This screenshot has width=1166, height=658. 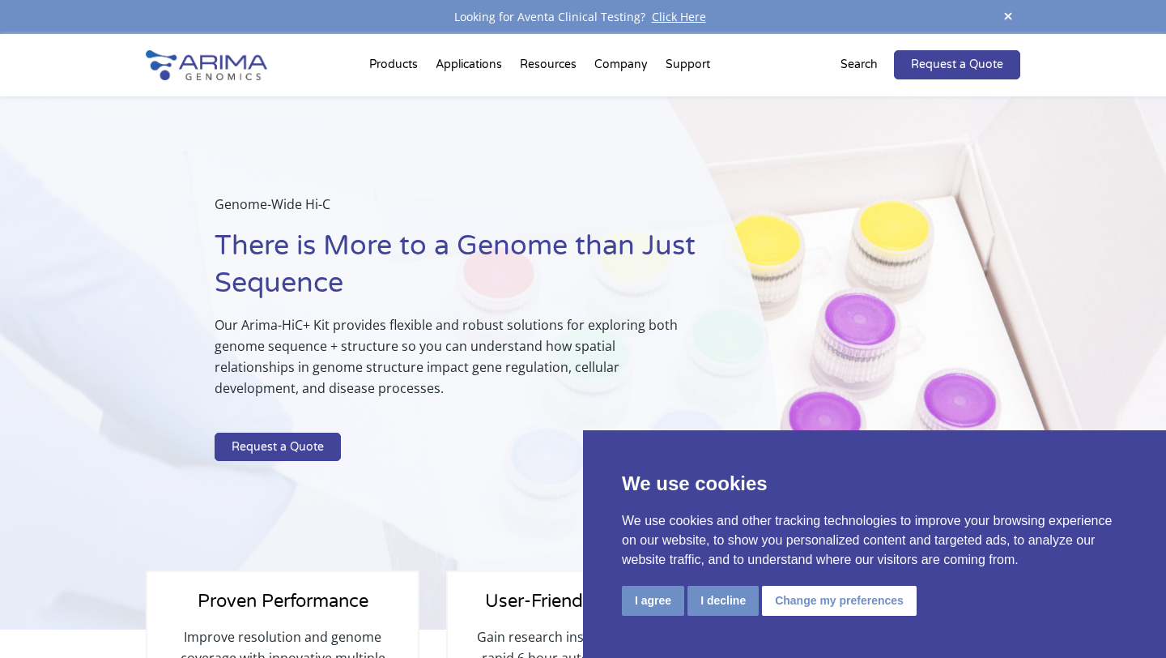 What do you see at coordinates (583, 601) in the screenshot?
I see `span: User-Friendly Workflow` at bounding box center [583, 601].